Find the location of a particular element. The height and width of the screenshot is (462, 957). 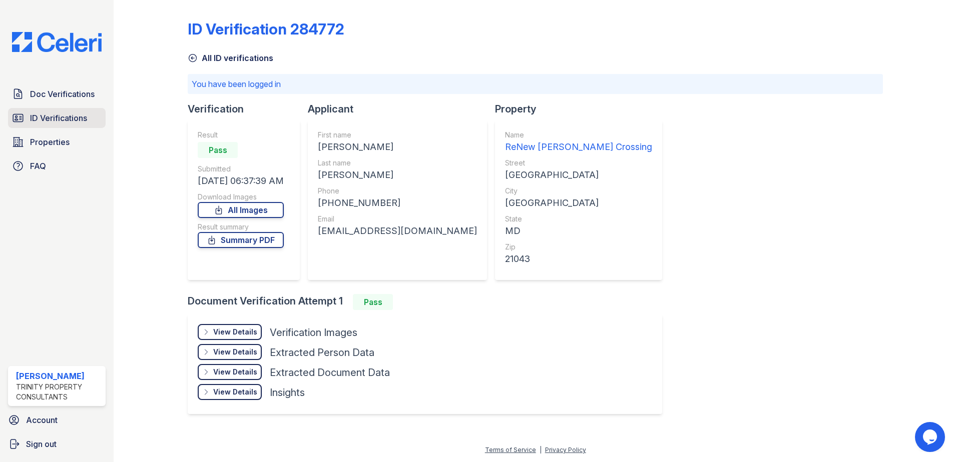

a: Account is located at coordinates (57, 420).